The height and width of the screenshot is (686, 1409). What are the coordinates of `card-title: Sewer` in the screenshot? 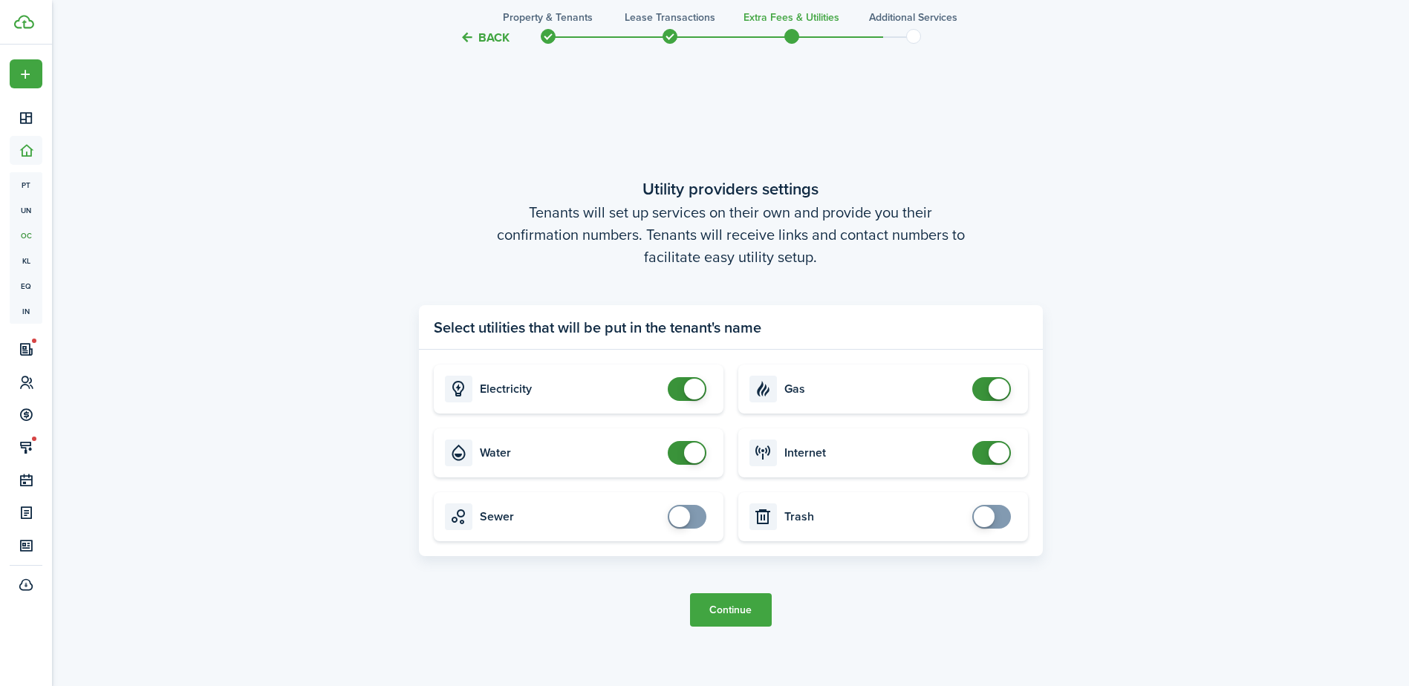 It's located at (570, 517).